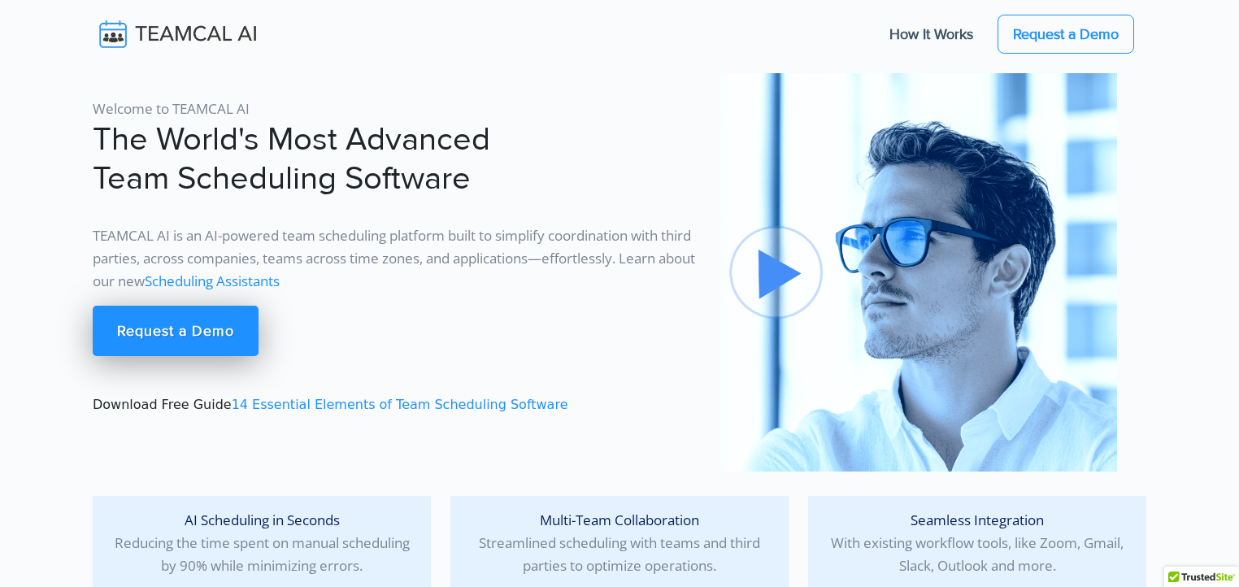 This screenshot has height=587, width=1239. Describe the element at coordinates (918, 272) in the screenshot. I see `img: pic` at that location.